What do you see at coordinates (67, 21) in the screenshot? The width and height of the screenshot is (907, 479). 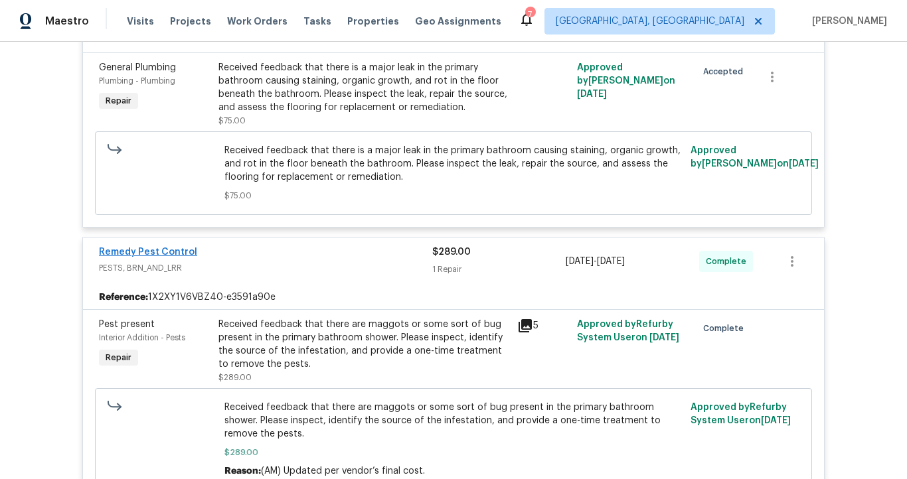 I see `span: Maestro` at bounding box center [67, 21].